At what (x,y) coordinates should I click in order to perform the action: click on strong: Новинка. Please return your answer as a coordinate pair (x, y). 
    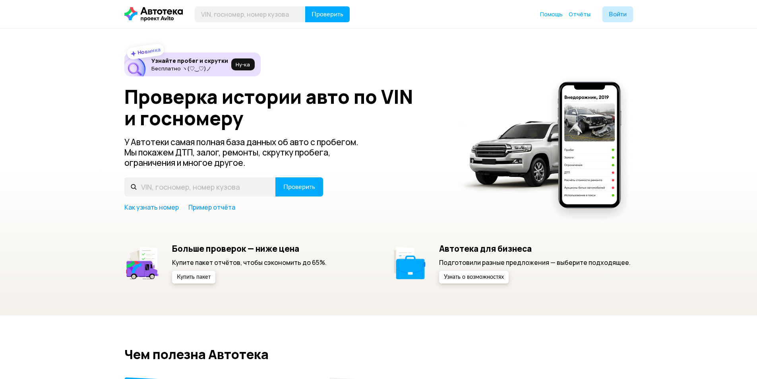
    Looking at the image, I should click on (149, 51).